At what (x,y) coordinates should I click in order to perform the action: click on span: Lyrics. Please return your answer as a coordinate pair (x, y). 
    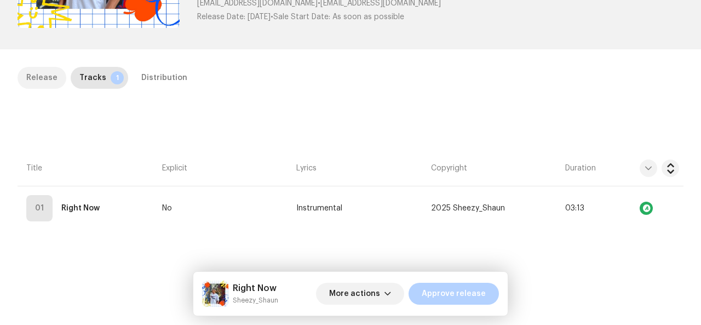
    Looking at the image, I should click on (306, 168).